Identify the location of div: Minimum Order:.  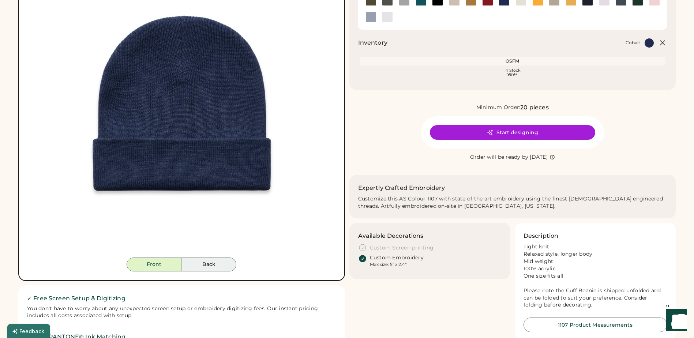
(498, 108).